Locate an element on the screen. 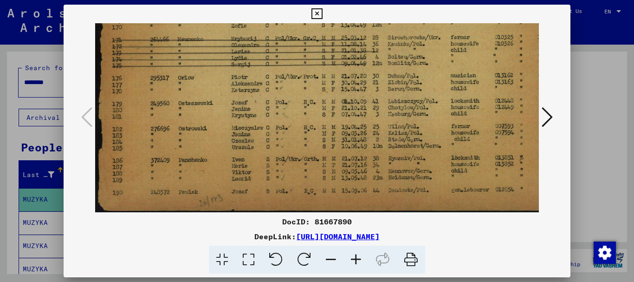 This screenshot has width=634, height=282. div: Change consent is located at coordinates (605, 252).